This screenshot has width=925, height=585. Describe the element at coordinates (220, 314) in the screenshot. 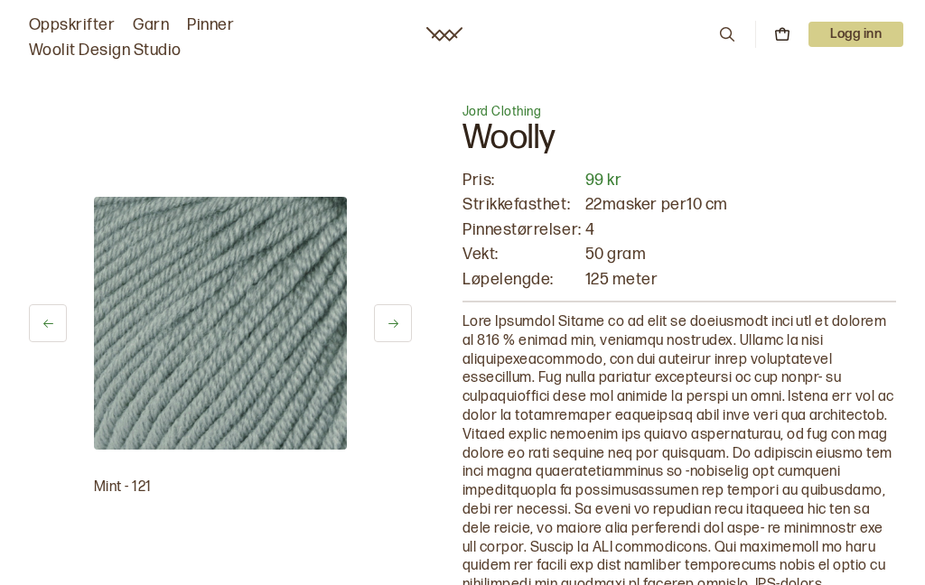

I see `img: Bilde av garn` at that location.